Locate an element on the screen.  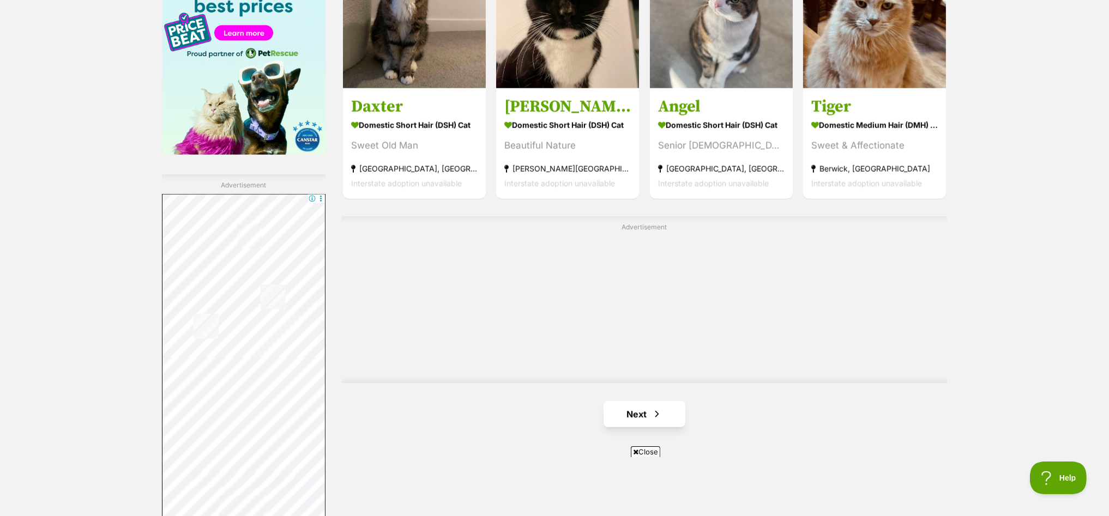
div: Sweet & Affectionate is located at coordinates (874, 146).